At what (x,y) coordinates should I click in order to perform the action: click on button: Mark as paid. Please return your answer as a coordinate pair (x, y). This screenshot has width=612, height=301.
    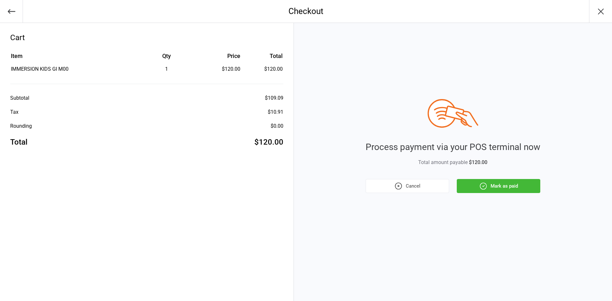
    Looking at the image, I should click on (499, 186).